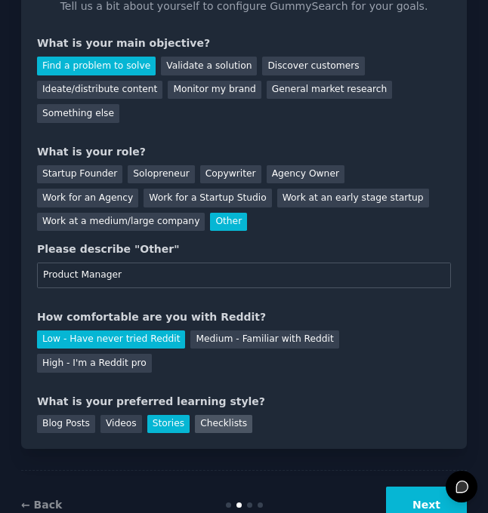 This screenshot has height=513, width=488. Describe the element at coordinates (78, 113) in the screenshot. I see `div: Something else` at that location.